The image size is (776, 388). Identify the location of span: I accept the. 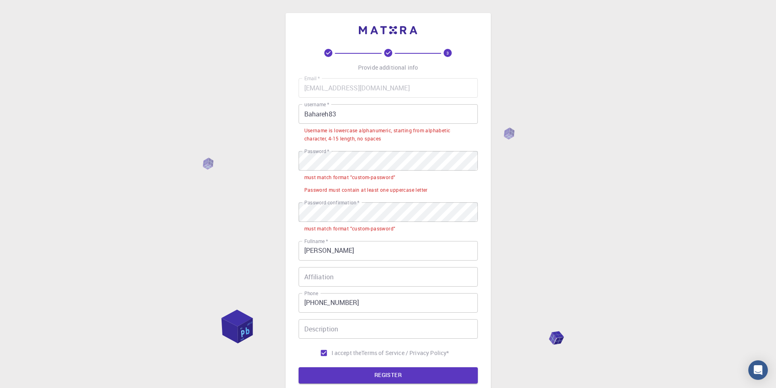
(347, 353).